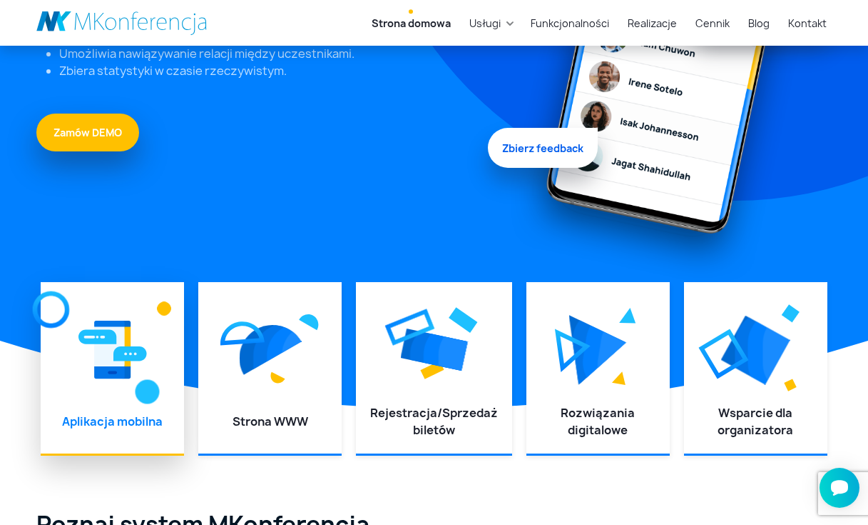 The image size is (868, 525). I want to click on span: Zbierz feedback, so click(543, 144).